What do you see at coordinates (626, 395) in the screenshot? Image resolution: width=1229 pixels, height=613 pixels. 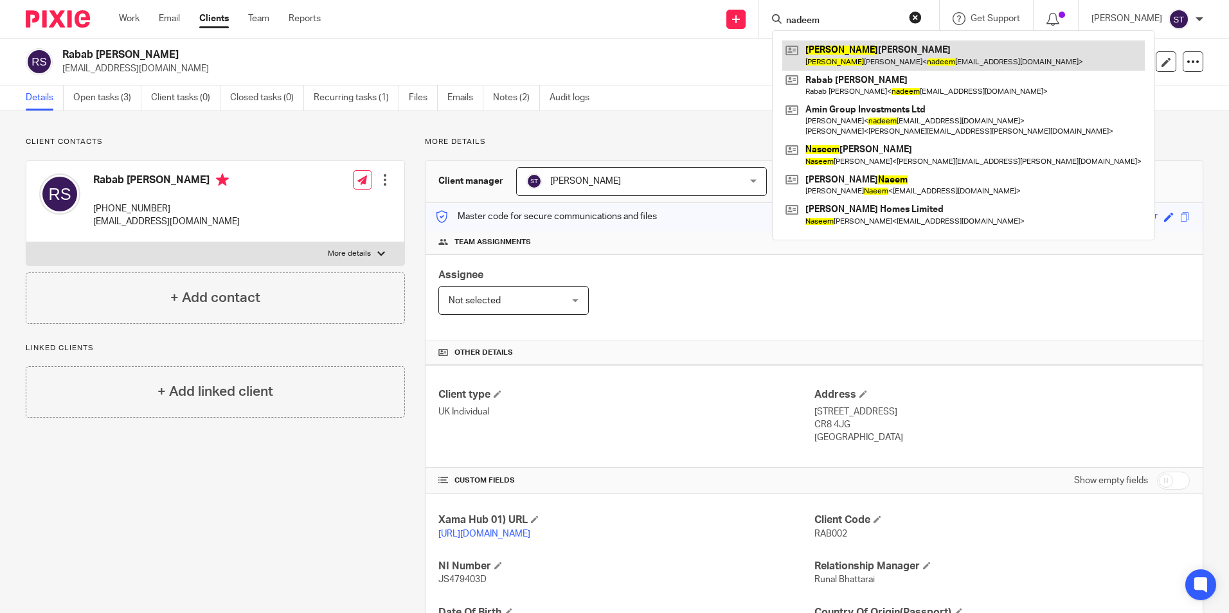 I see `h4: Client type` at bounding box center [626, 395].